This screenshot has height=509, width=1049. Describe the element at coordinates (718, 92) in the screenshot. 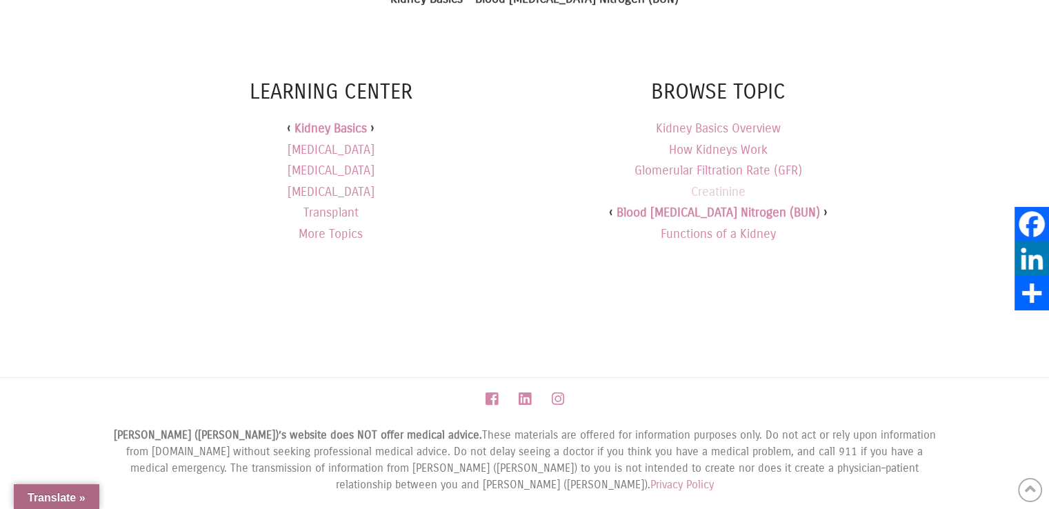

I see `h4: Browse Topic` at that location.